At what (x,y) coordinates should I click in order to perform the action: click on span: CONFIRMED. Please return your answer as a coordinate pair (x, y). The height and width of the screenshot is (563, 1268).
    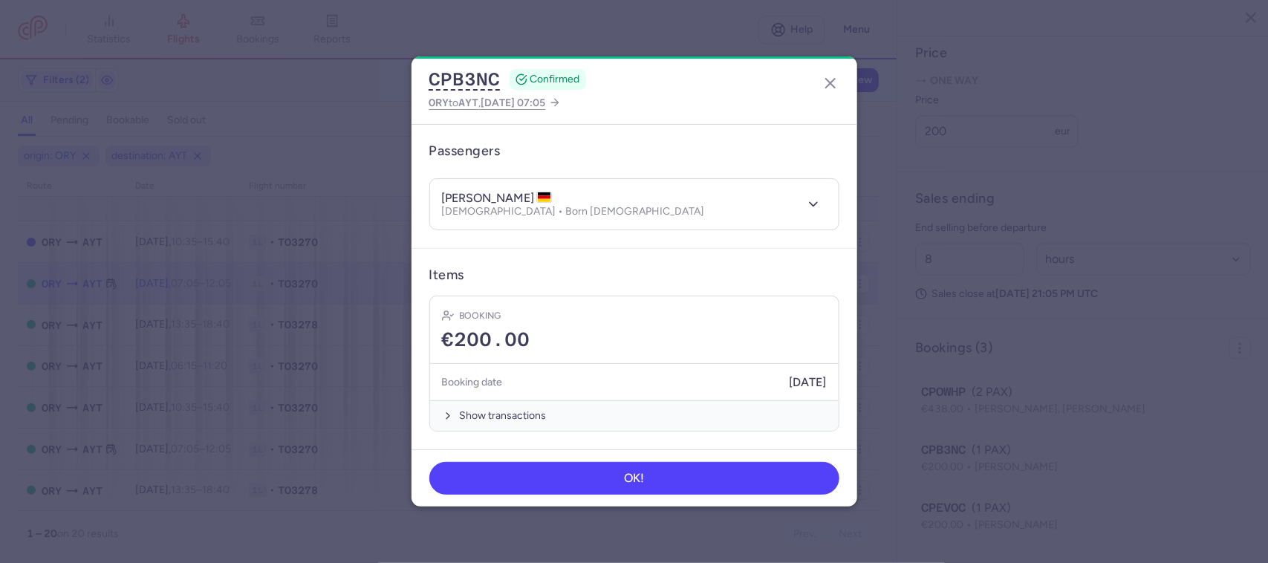
    Looking at the image, I should click on (555, 79).